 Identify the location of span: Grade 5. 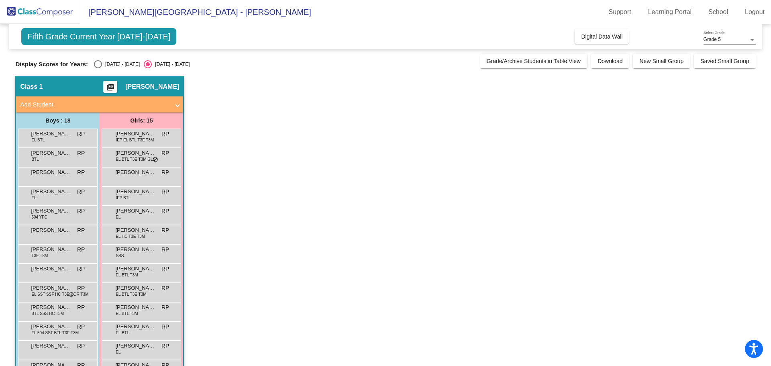
(712, 39).